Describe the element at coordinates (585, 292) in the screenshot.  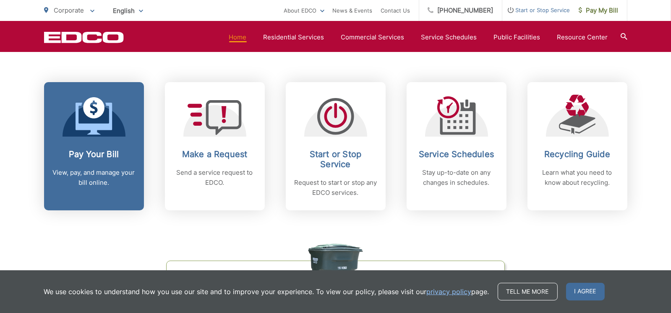
I see `span: I agree` at that location.